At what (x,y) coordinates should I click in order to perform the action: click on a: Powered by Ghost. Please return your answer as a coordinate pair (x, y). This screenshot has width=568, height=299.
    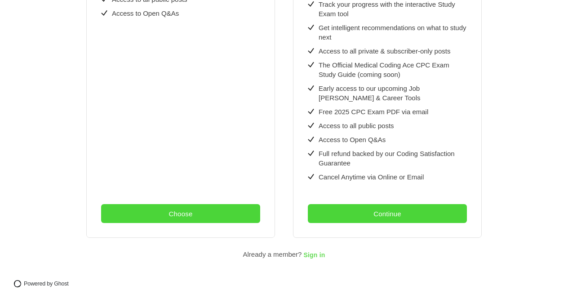
    Looking at the image, I should click on (44, 284).